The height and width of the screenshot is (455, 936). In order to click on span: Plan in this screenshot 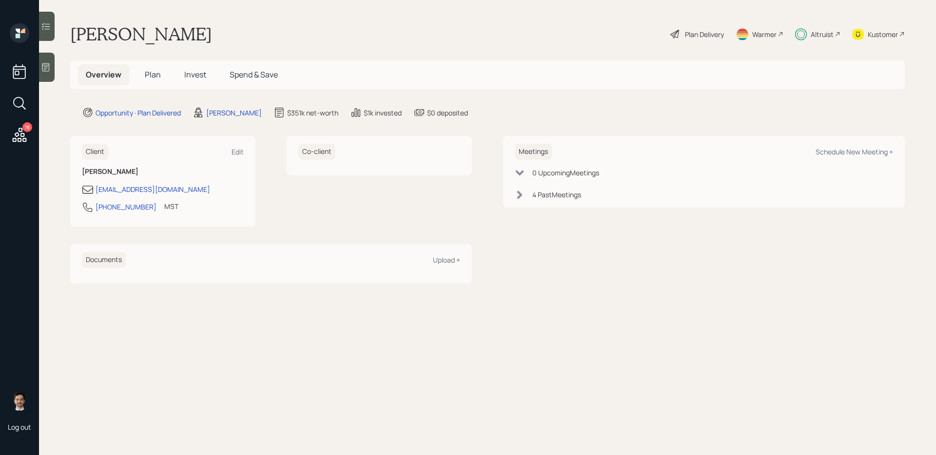, I will do `click(153, 75)`.